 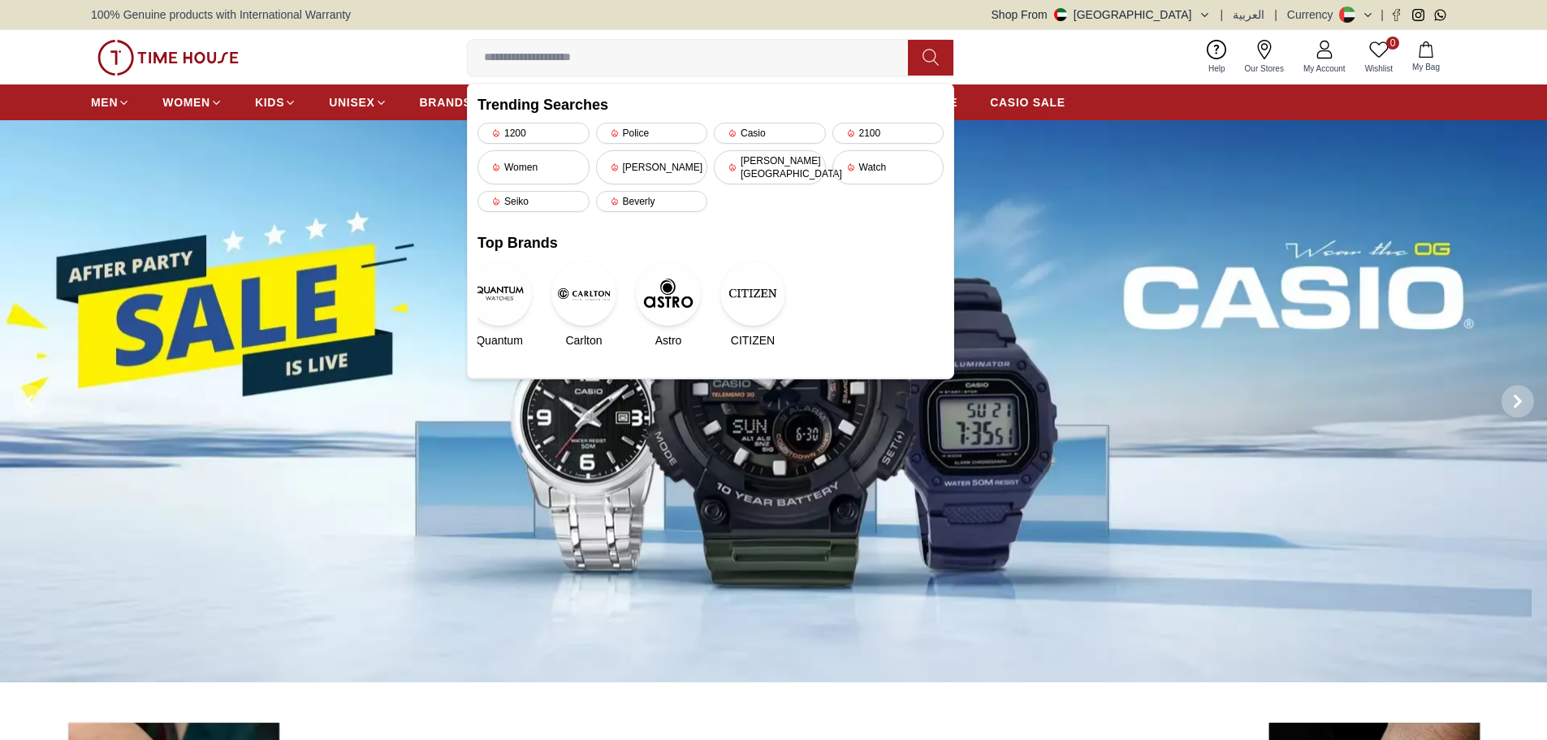 What do you see at coordinates (357, 102) in the screenshot?
I see `a: UNISEX` at bounding box center [357, 102].